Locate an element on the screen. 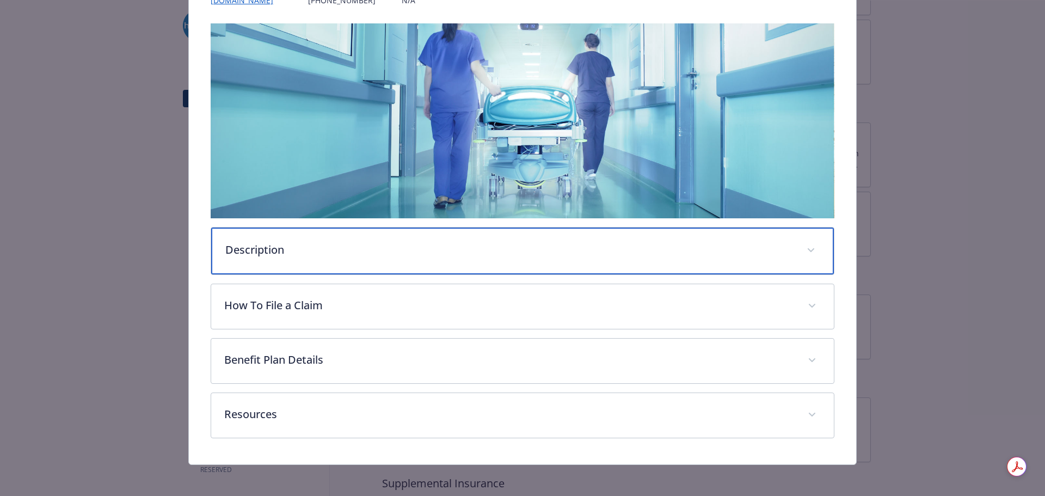  p: Resources is located at coordinates (510, 414).